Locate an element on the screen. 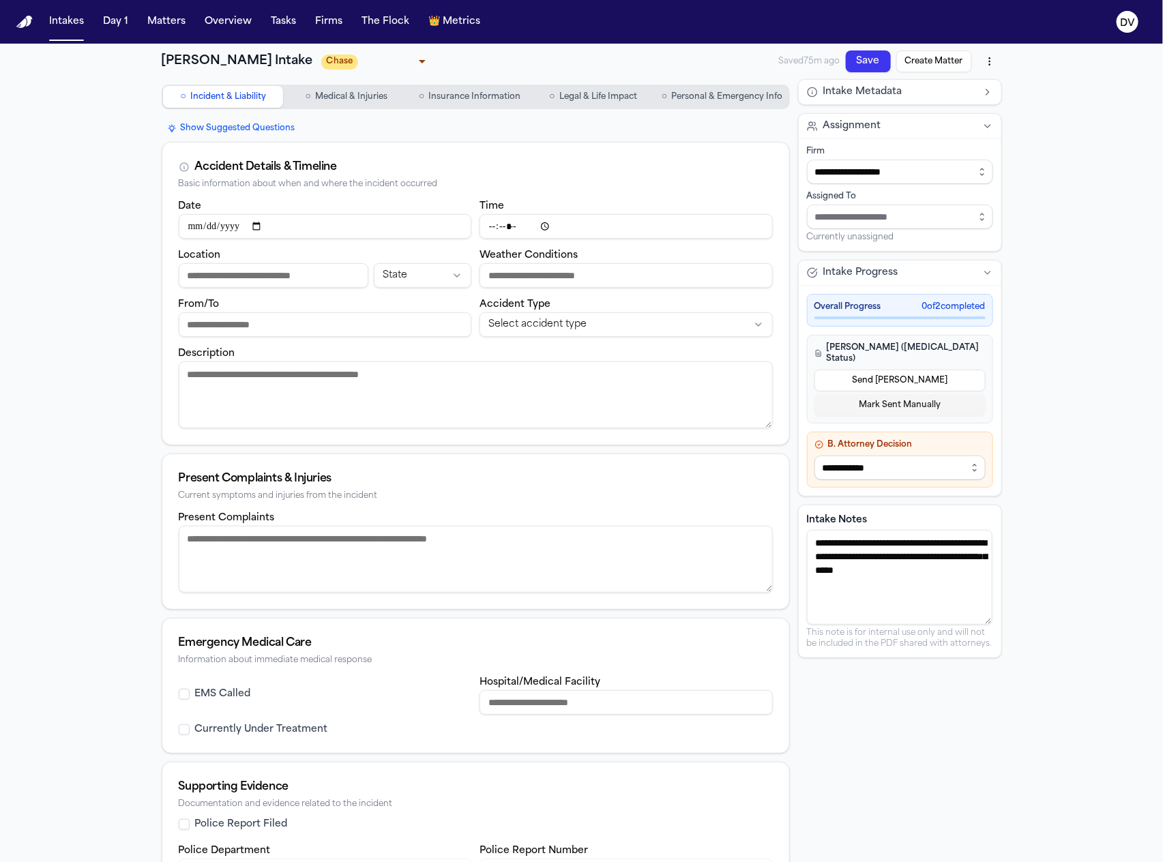 The width and height of the screenshot is (1163, 862). button: Overview is located at coordinates (228, 22).